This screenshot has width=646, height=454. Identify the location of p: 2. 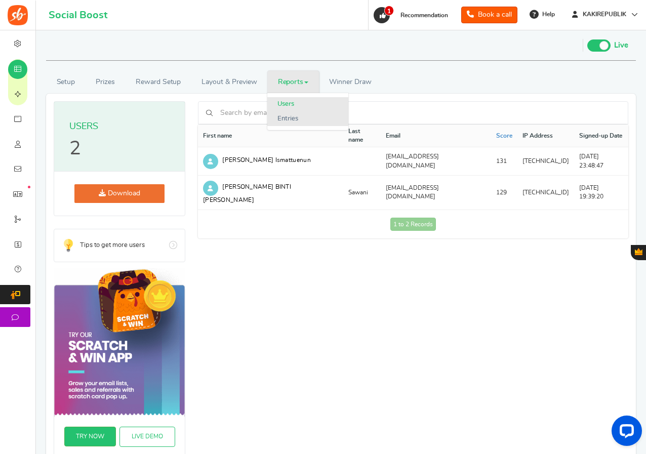
(75, 149).